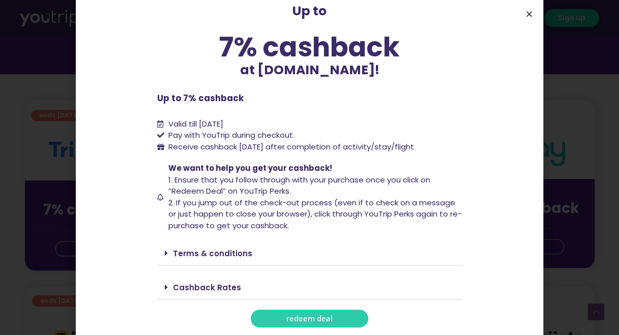 Image resolution: width=619 pixels, height=335 pixels. I want to click on span: We want to help you get your cashback!, so click(250, 168).